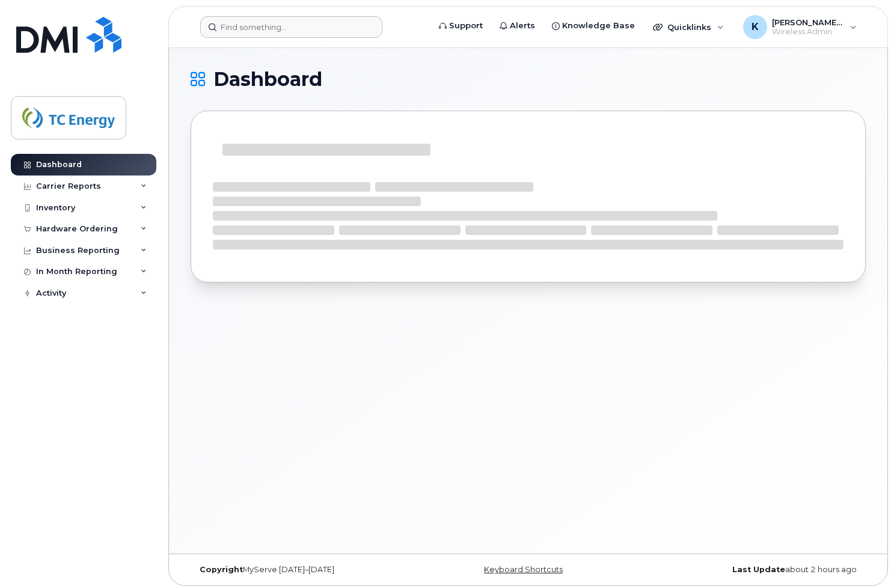 The height and width of the screenshot is (586, 894). I want to click on a: Keyboard Shortcuts, so click(523, 569).